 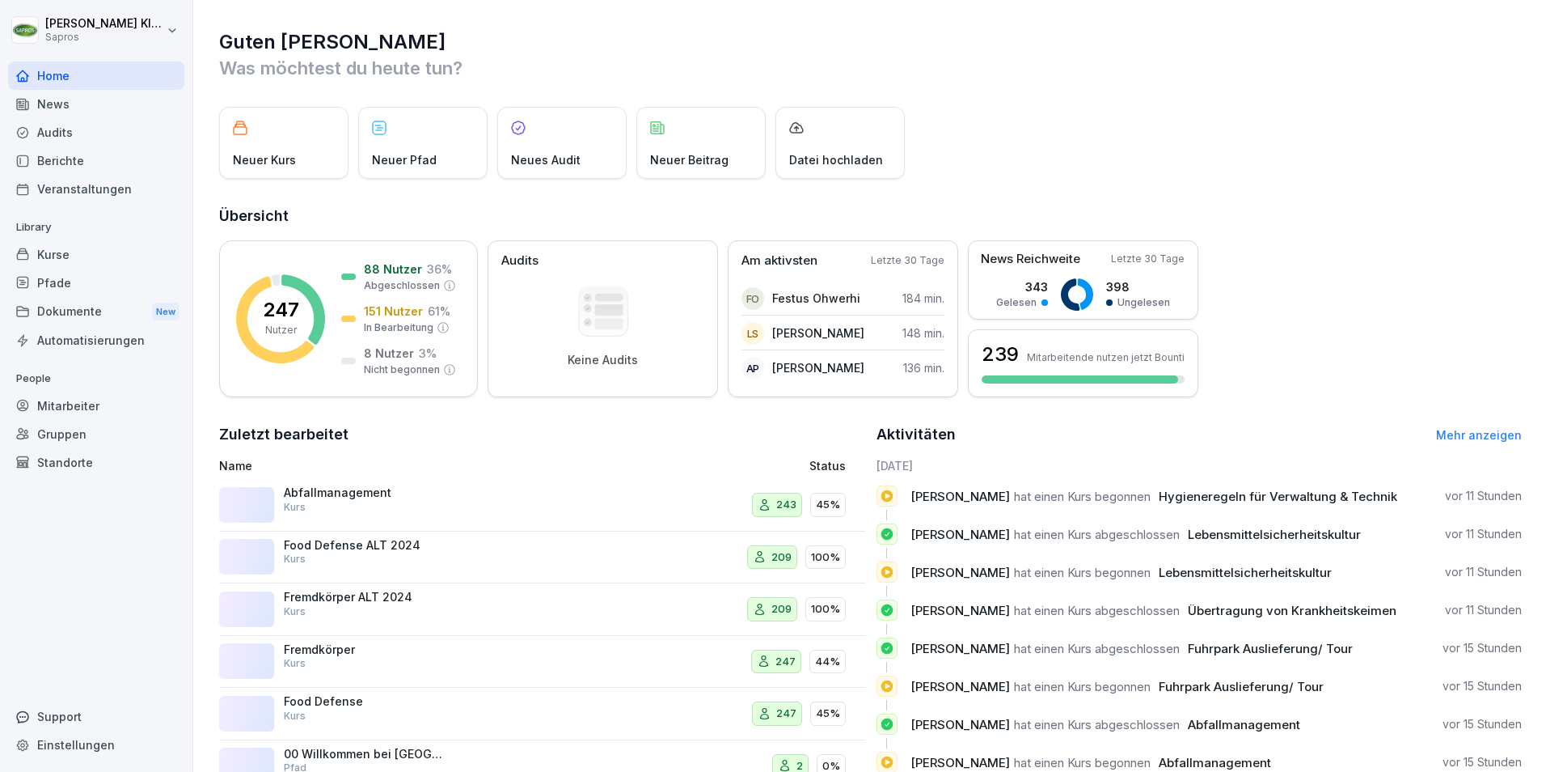 I want to click on div: Berichte, so click(x=96, y=160).